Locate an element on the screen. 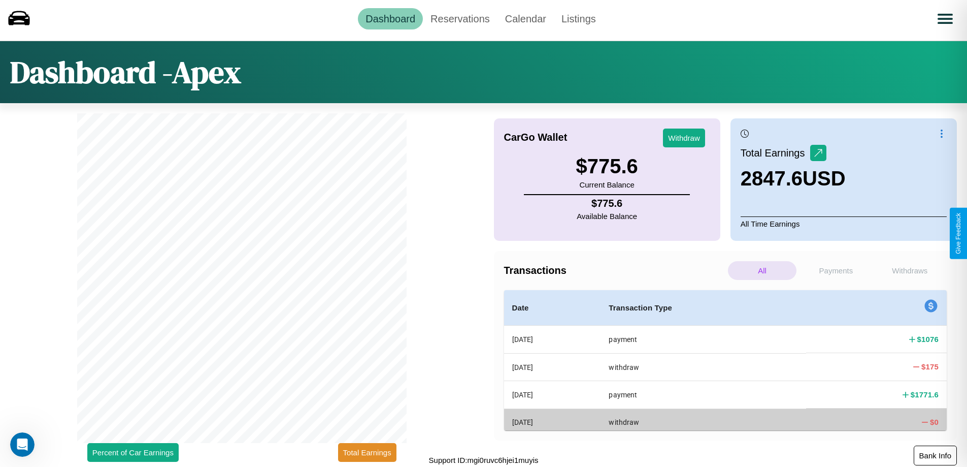  h3: $ 775.6 is located at coordinates (607, 166).